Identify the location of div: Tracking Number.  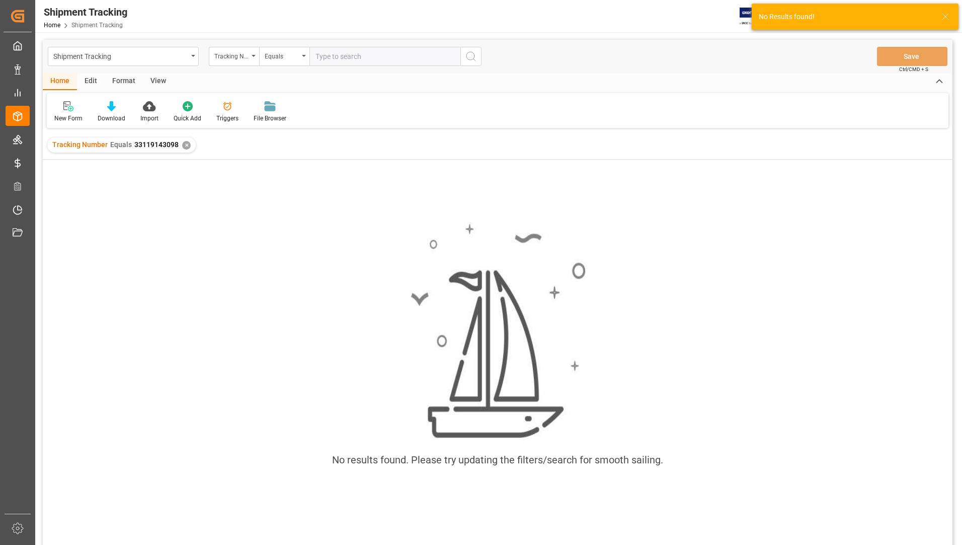
(232, 55).